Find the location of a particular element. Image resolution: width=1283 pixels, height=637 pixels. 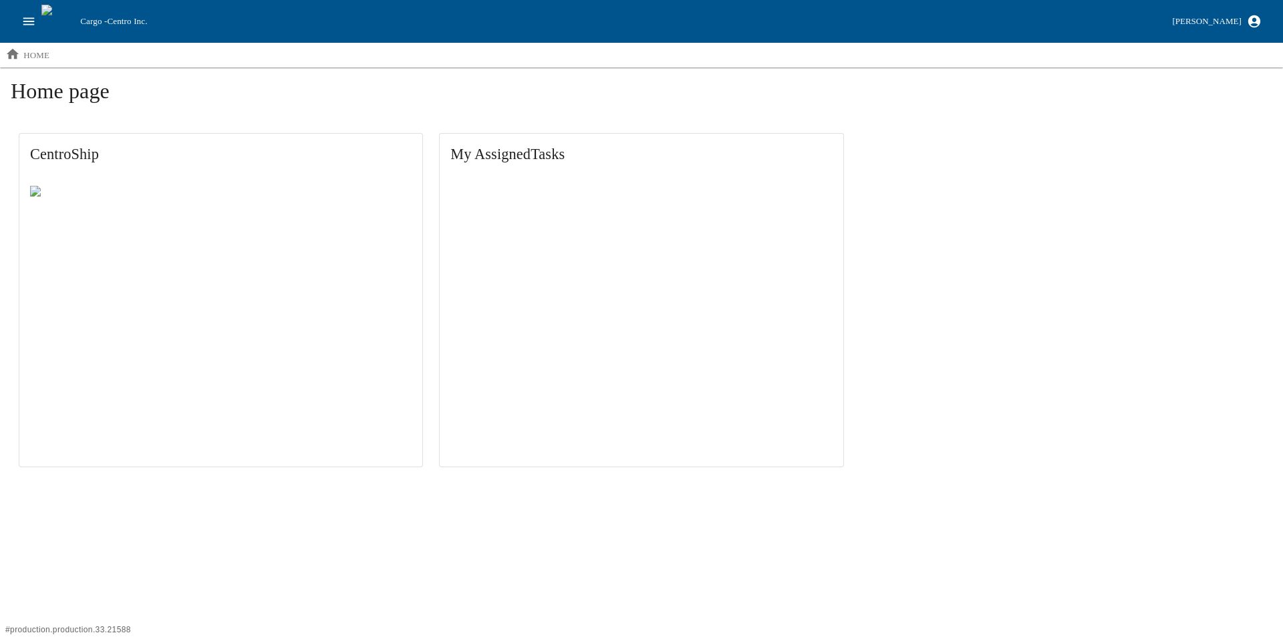

div: Cargo - is located at coordinates (621, 21).